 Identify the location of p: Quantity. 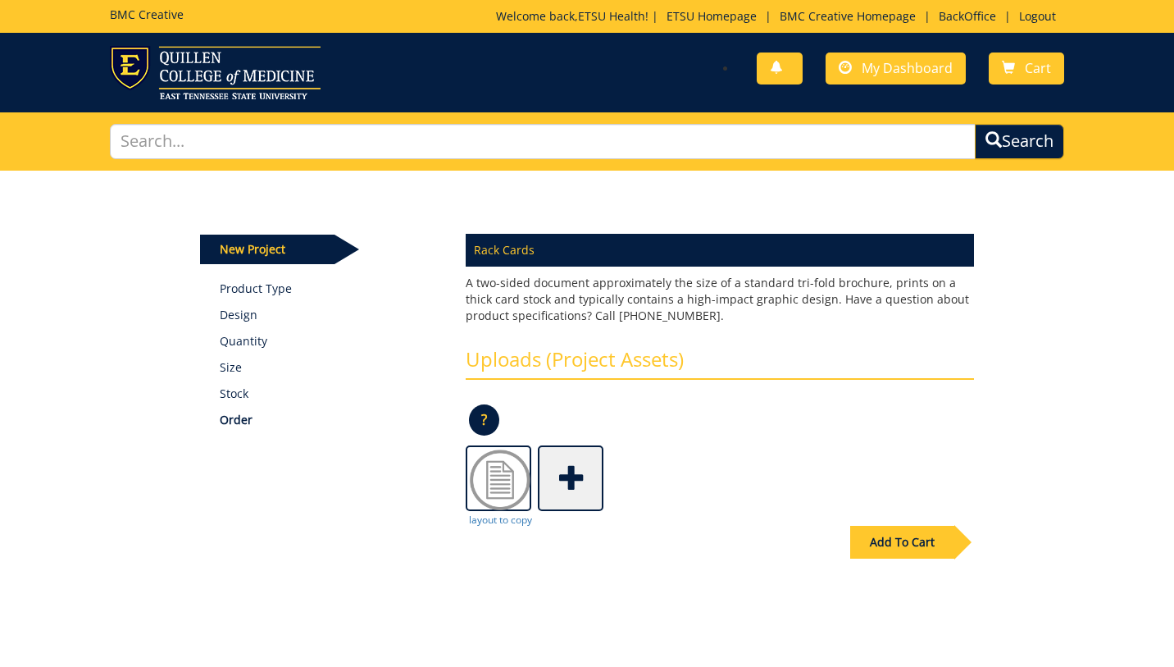
(330, 341).